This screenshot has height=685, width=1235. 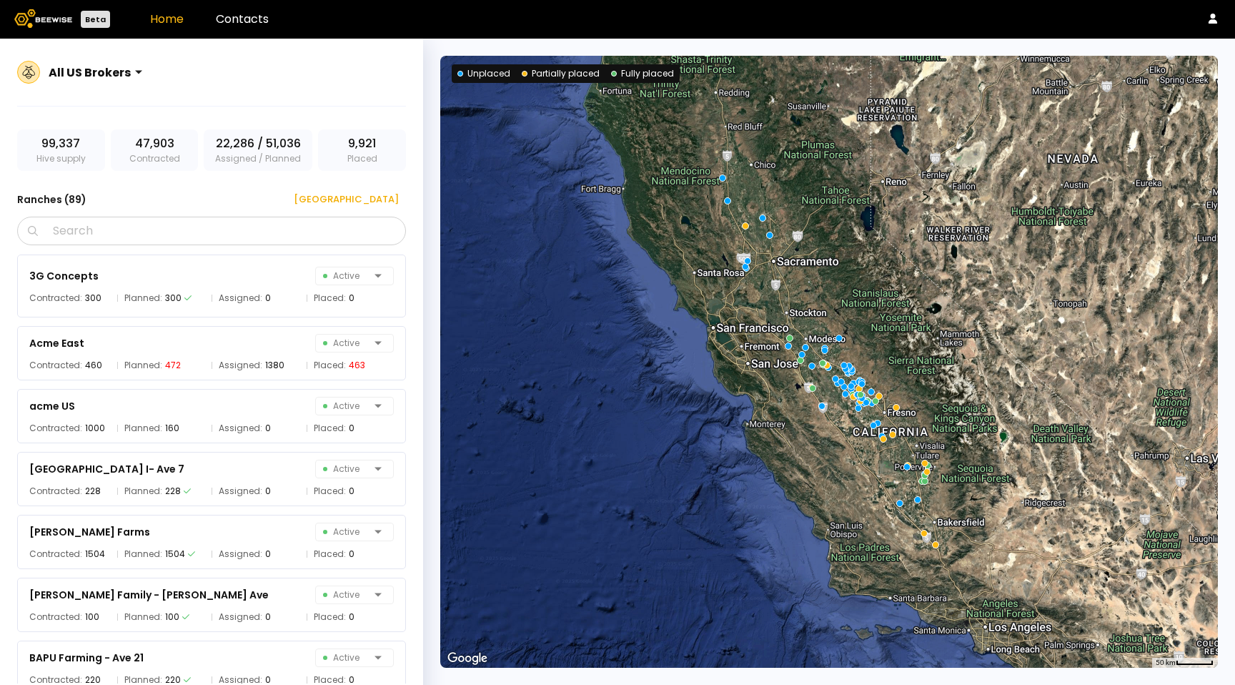 I want to click on a: Home, so click(x=166, y=19).